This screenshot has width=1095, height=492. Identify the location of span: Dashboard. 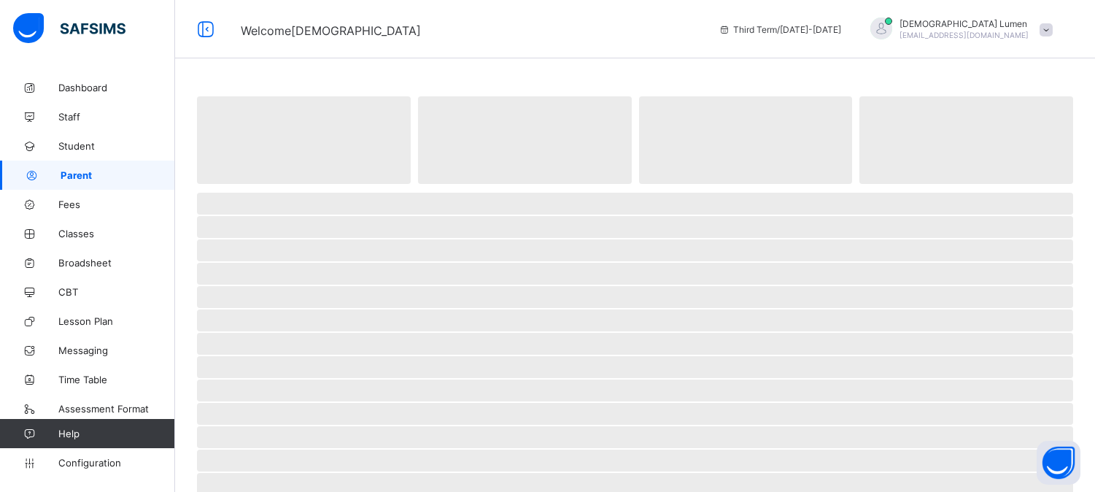
(117, 88).